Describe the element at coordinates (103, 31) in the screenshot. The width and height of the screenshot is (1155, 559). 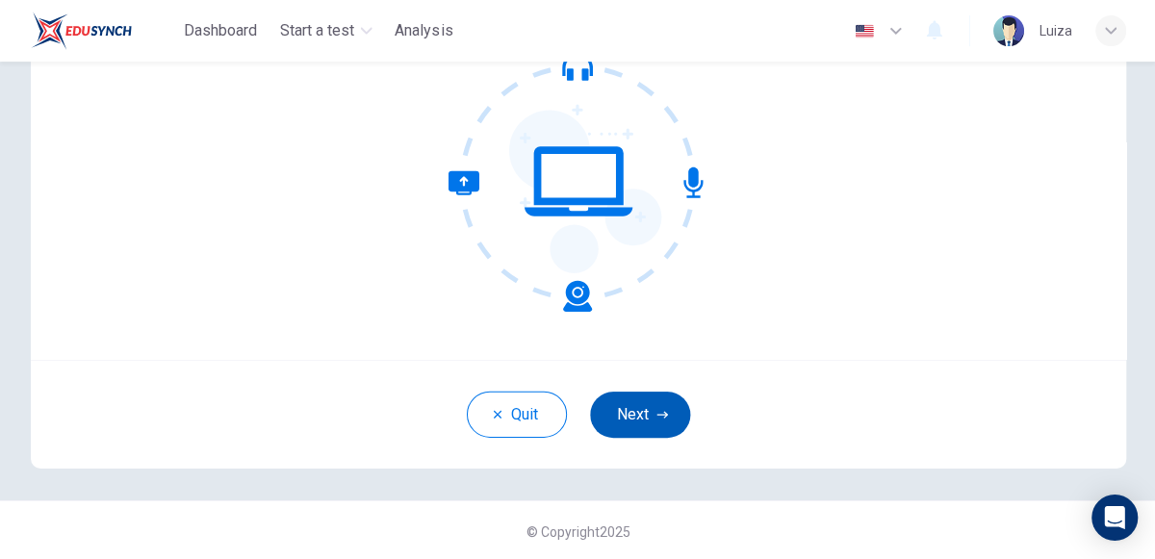
I see `a: EduSynch logo` at that location.